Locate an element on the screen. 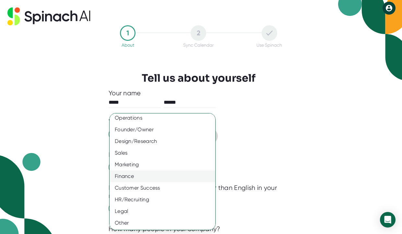 This screenshot has width=402, height=234. div: Founder/Owner is located at coordinates (165, 130).